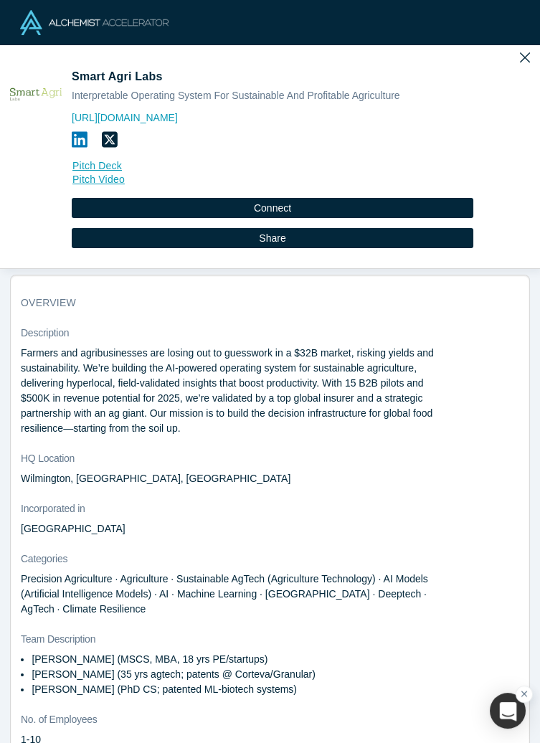 This screenshot has height=743, width=540. I want to click on a: Pitch Video, so click(273, 179).